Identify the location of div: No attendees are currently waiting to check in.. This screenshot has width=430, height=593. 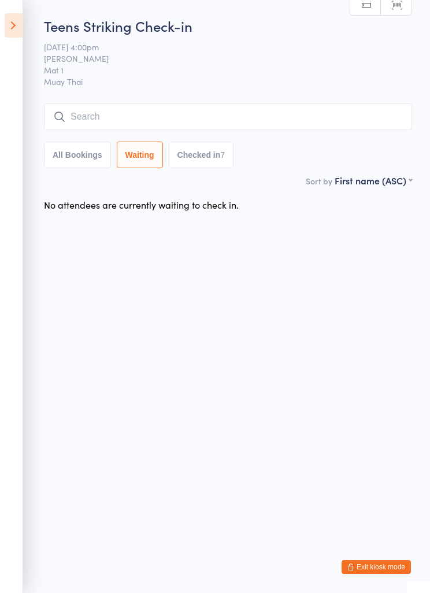
(141, 205).